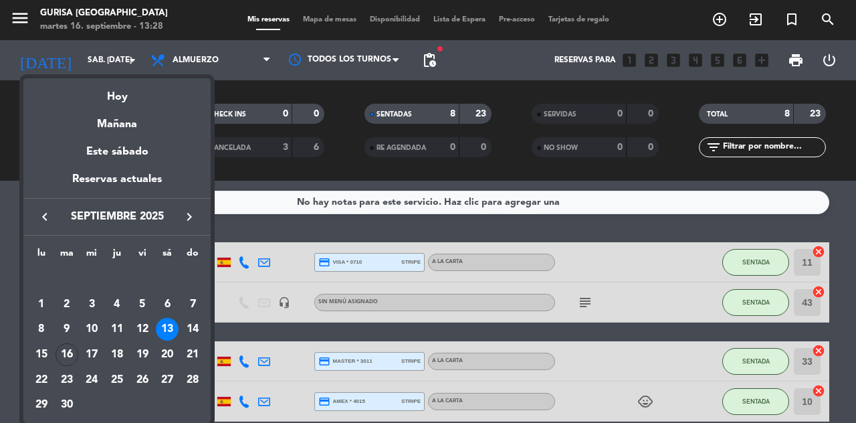 Image resolution: width=856 pixels, height=423 pixels. Describe the element at coordinates (117, 119) in the screenshot. I see `div: Mañana` at that location.